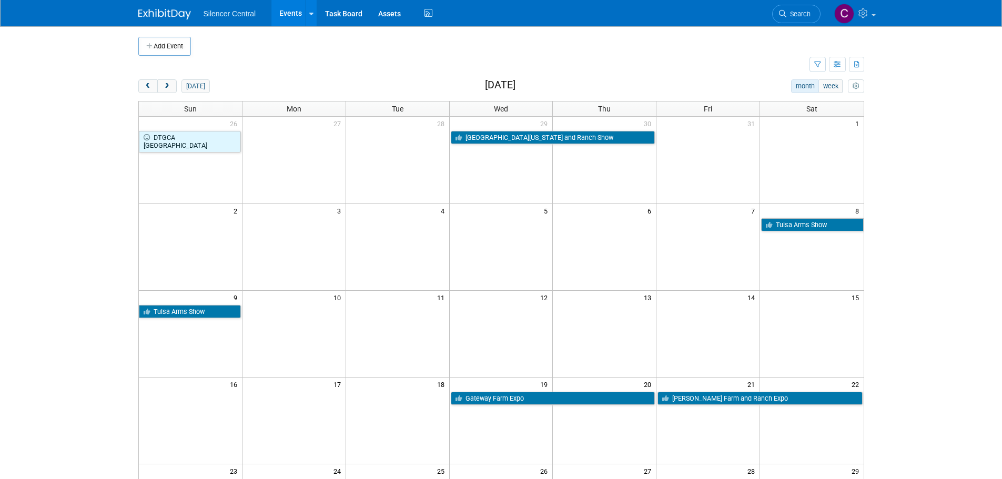 Image resolution: width=1002 pixels, height=479 pixels. What do you see at coordinates (649, 123) in the screenshot?
I see `span: 30` at bounding box center [649, 123].